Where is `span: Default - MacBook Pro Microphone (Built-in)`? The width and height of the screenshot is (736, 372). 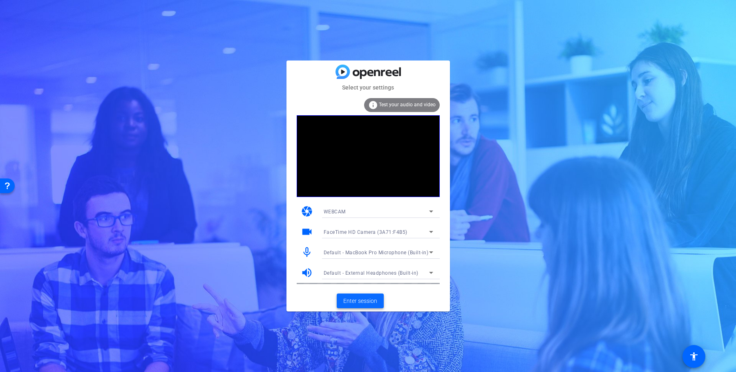 span: Default - MacBook Pro Microphone (Built-in) is located at coordinates (376, 252).